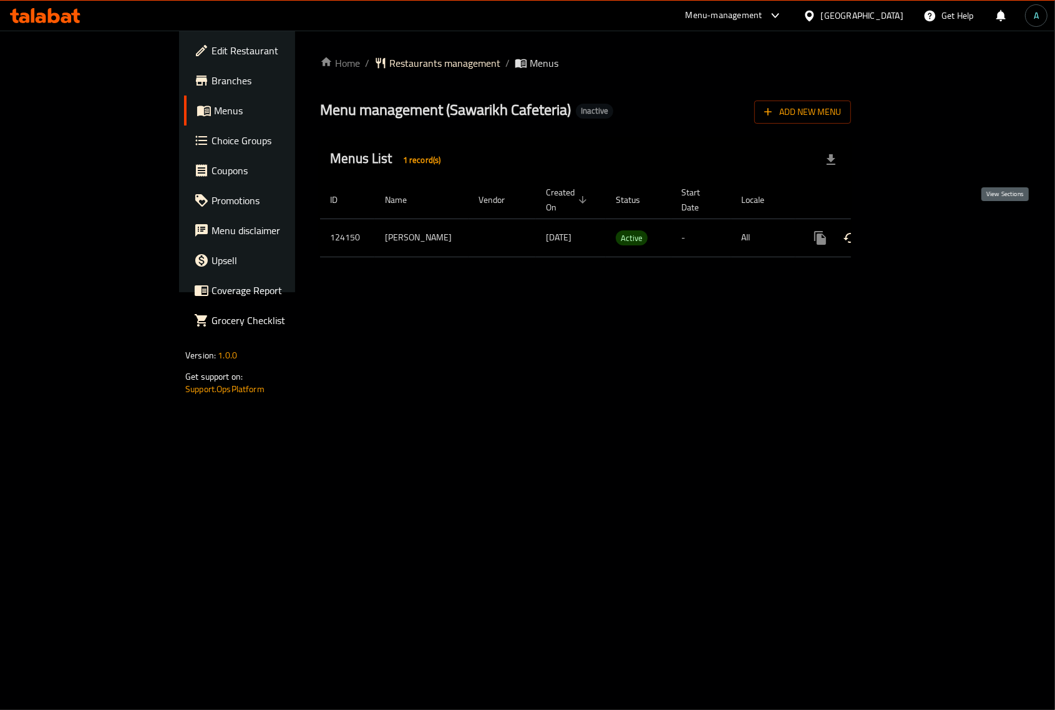 Image resolution: width=1055 pixels, height=710 pixels. I want to click on span: 1 record(s), so click(422, 160).